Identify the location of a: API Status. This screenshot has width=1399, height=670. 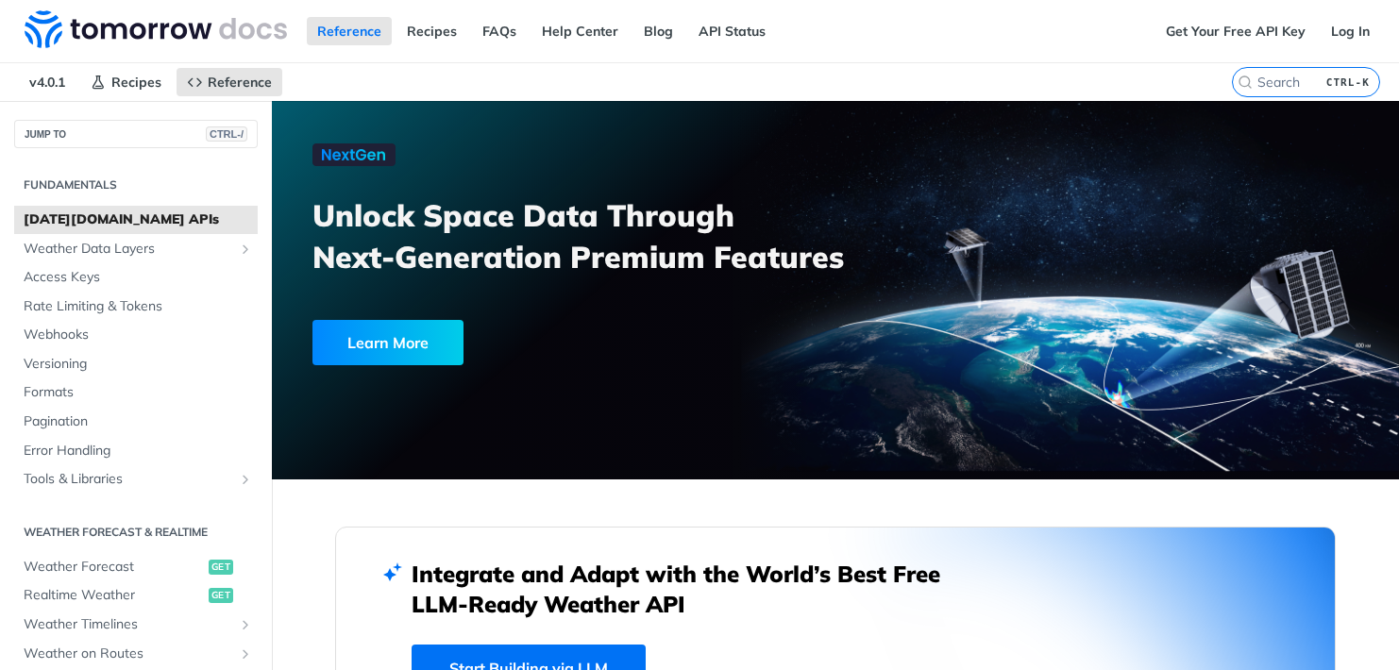
(731, 31).